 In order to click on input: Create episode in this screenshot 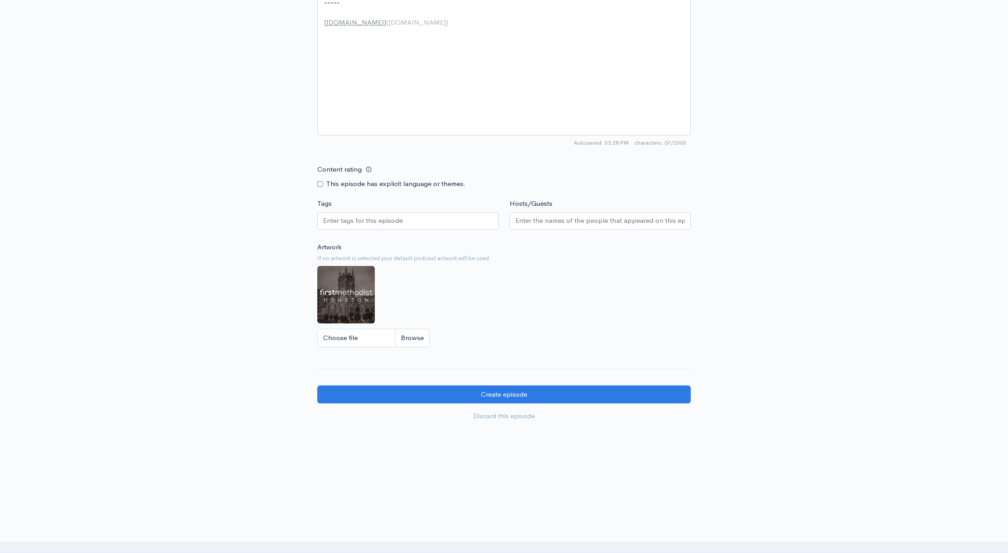, I will do `click(504, 395)`.